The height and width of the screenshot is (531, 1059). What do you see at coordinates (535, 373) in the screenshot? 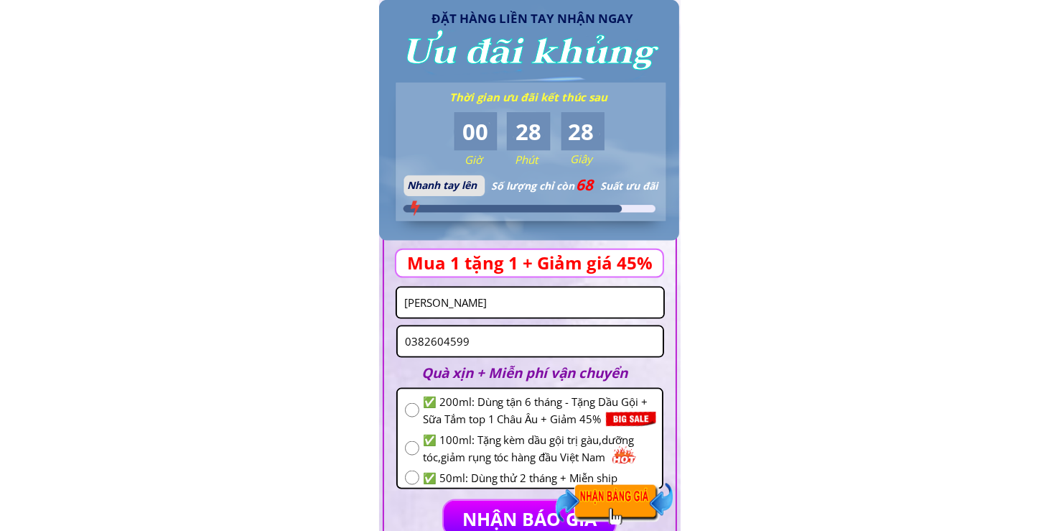
I see `h2: Quà xịn + Miễn phí vận chuyển` at bounding box center [535, 373].